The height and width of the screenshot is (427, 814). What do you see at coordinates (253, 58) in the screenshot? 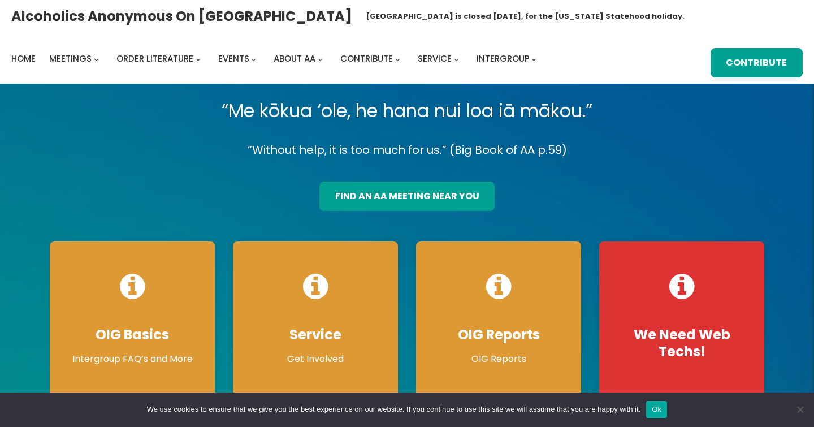
I see `button: Events submenu` at bounding box center [253, 58].